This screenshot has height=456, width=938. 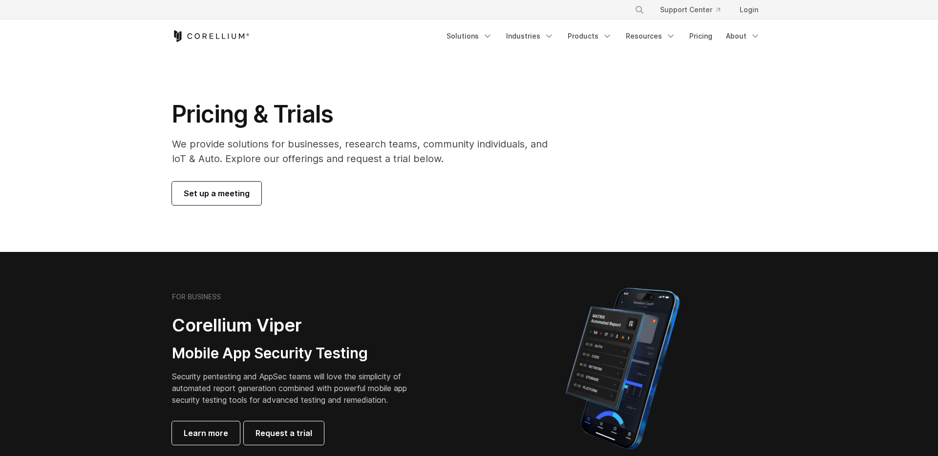 I want to click on a: Products, so click(x=590, y=36).